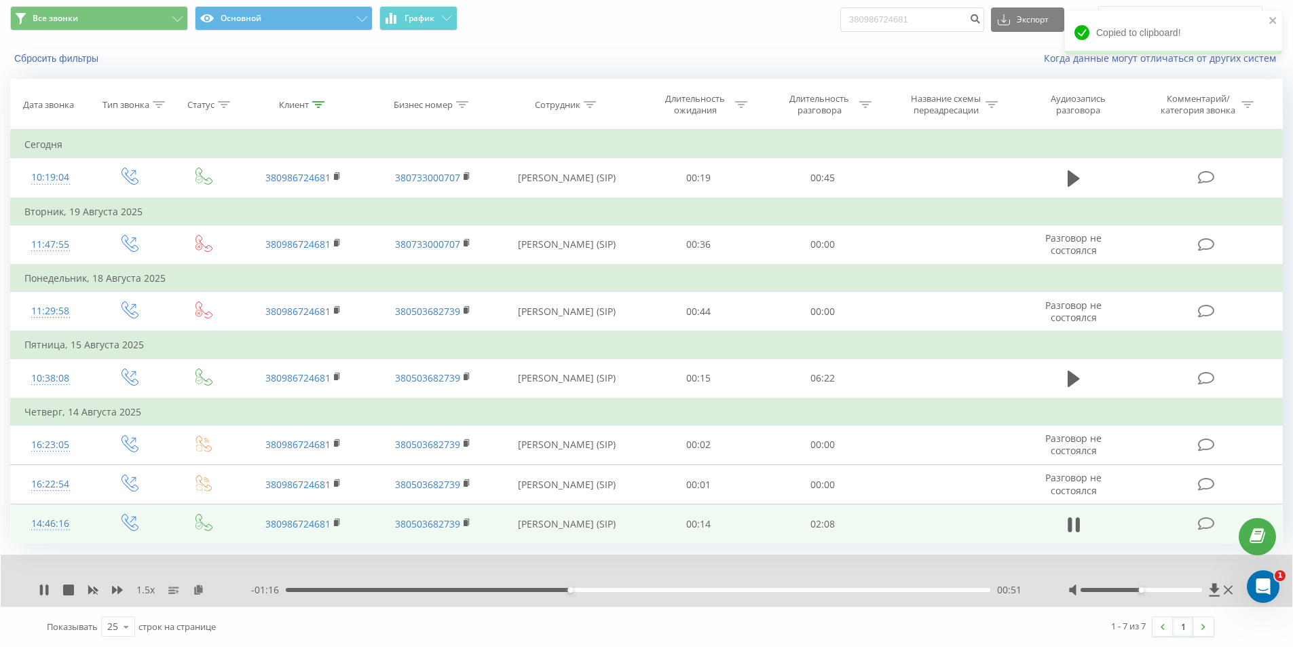 The image size is (1293, 647). I want to click on div: 1 - 7 из 7, so click(1128, 626).